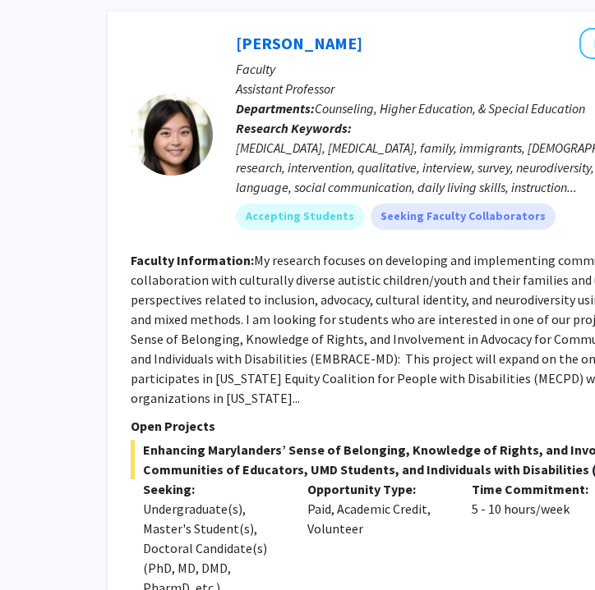  What do you see at coordinates (449, 108) in the screenshot?
I see `span: Counseling, Higher Education, & Special Education` at bounding box center [449, 108].